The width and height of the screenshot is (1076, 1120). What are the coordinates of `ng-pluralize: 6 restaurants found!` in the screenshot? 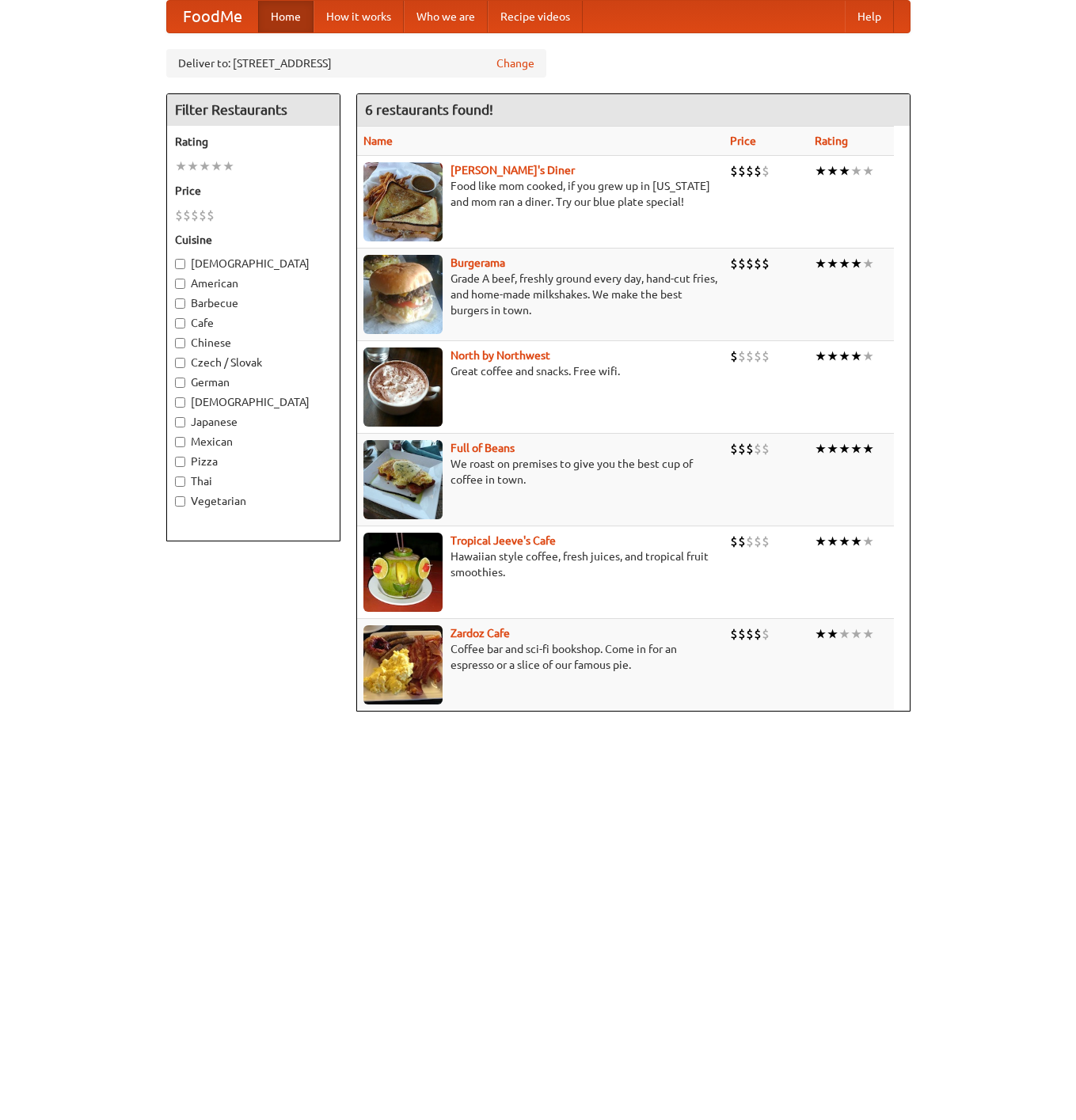 It's located at (429, 109).